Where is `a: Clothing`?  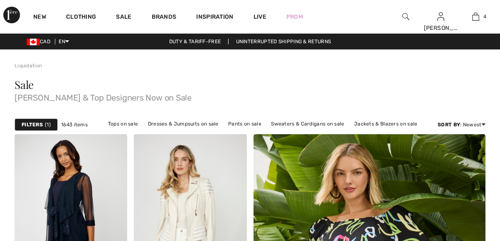
a: Clothing is located at coordinates (81, 17).